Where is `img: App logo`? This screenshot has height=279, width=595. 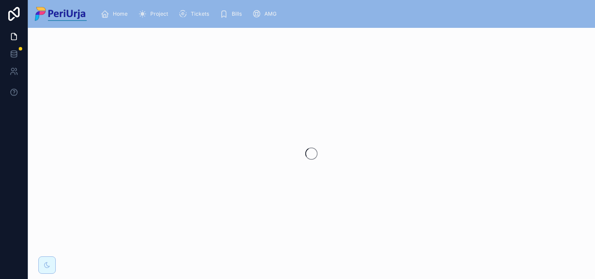 img: App logo is located at coordinates (61, 14).